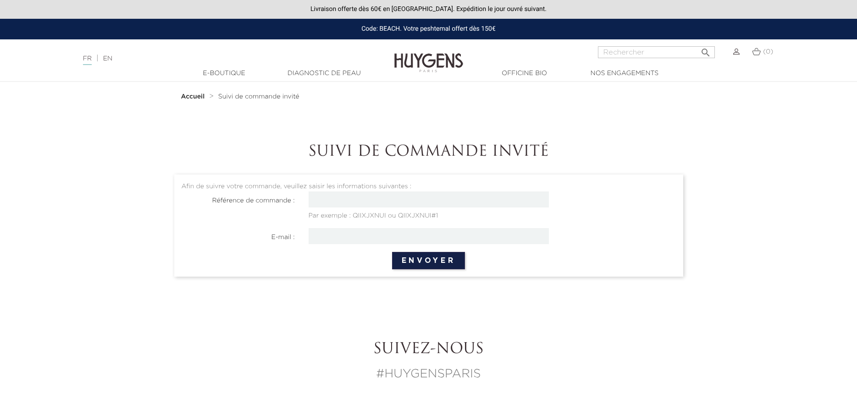 This screenshot has width=857, height=409. I want to click on a: Accueil, so click(194, 97).